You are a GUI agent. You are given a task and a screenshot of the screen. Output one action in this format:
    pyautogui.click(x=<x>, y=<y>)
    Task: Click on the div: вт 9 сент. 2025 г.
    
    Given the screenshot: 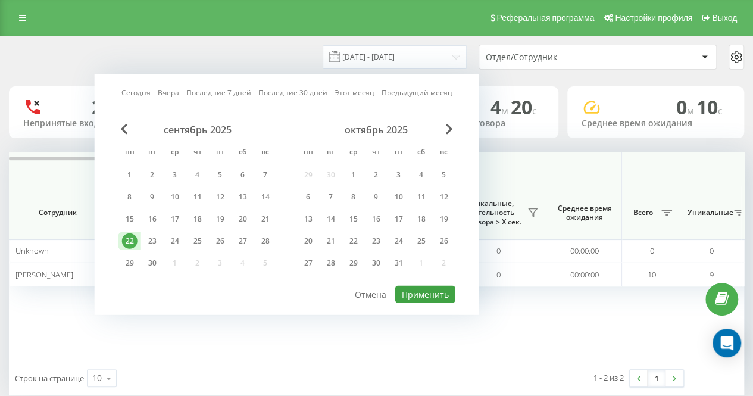 What is the action you would take?
    pyautogui.click(x=152, y=197)
    